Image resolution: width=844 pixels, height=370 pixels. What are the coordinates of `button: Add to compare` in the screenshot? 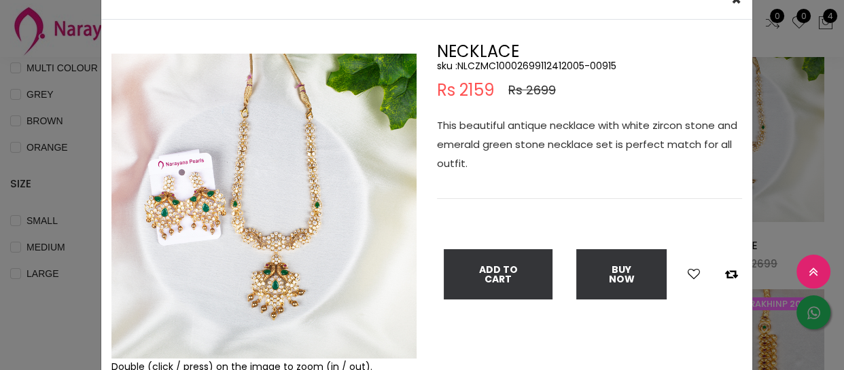 It's located at (731, 274).